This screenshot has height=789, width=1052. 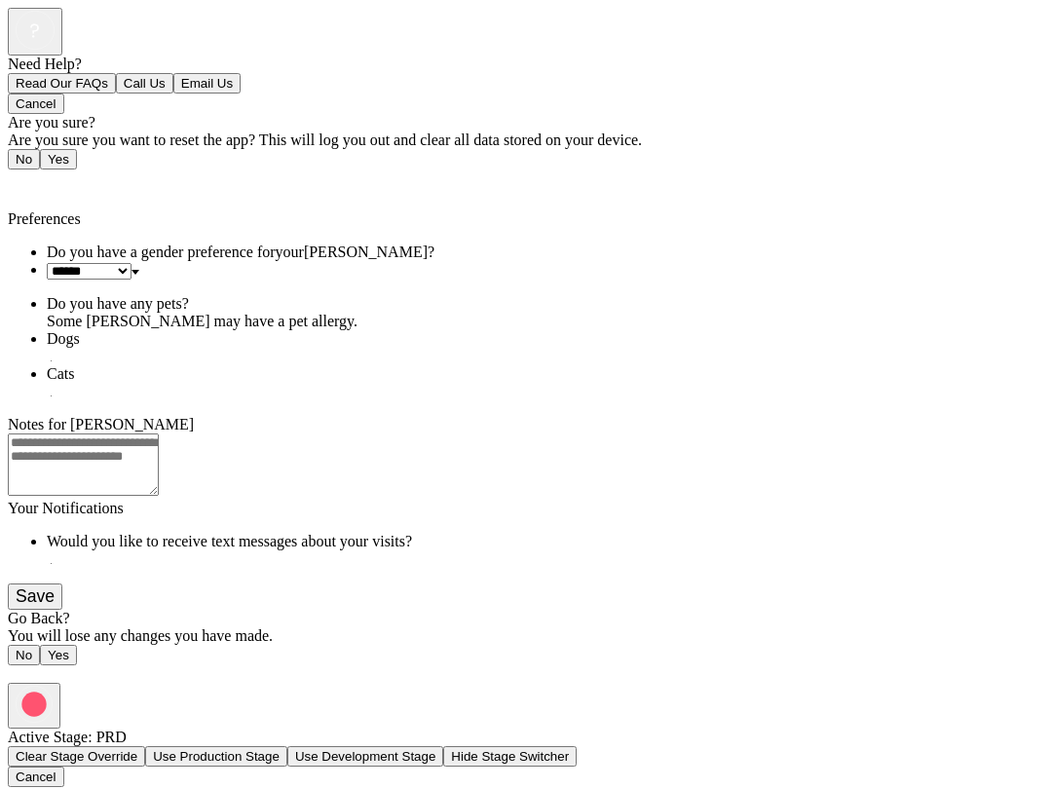 What do you see at coordinates (61, 83) in the screenshot?
I see `button: Read Our FAQs` at bounding box center [61, 83].